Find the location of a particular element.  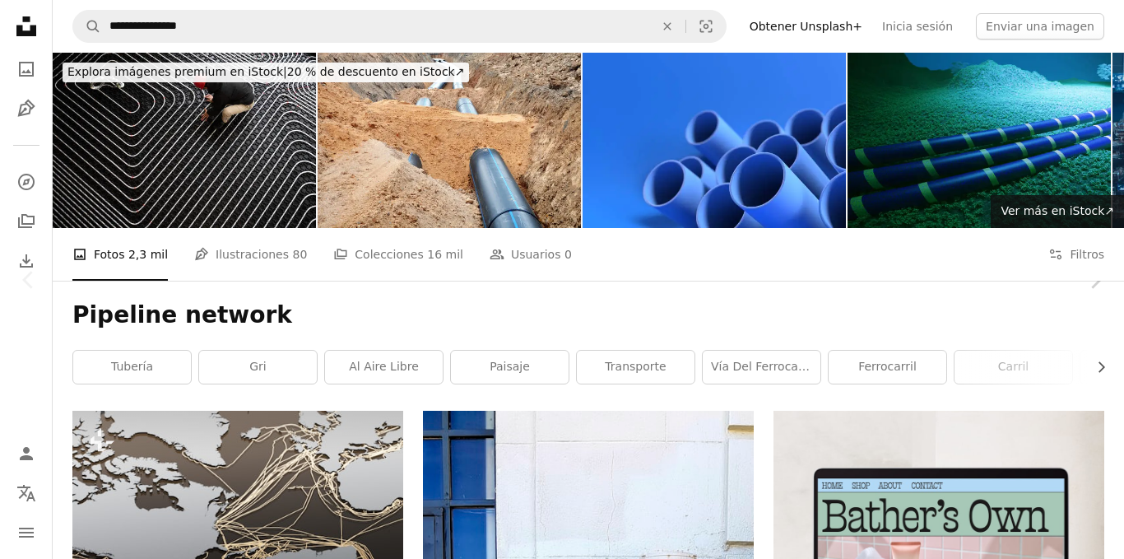

a: gri is located at coordinates (258, 367).